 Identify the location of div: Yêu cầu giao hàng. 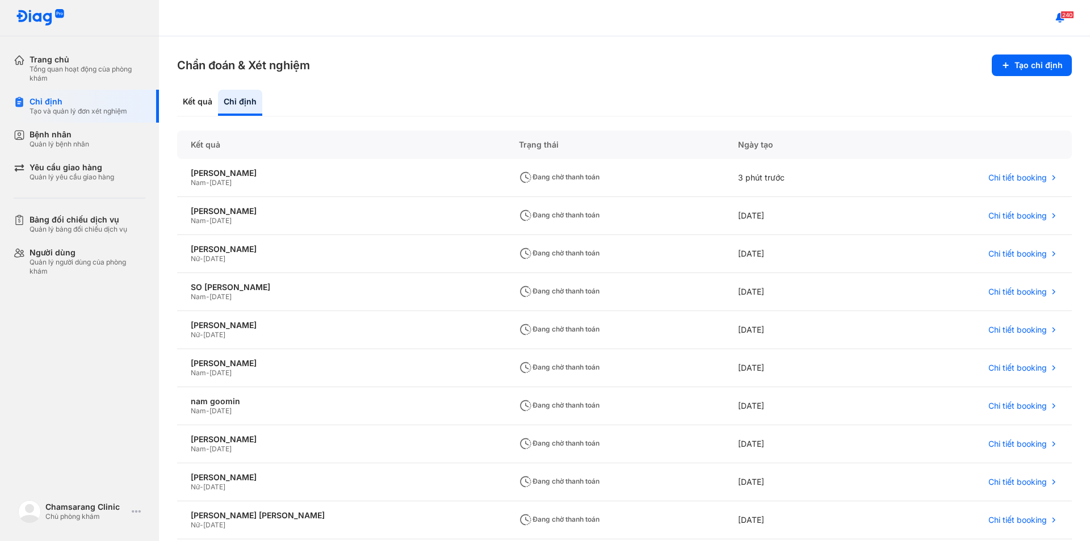
(72, 168).